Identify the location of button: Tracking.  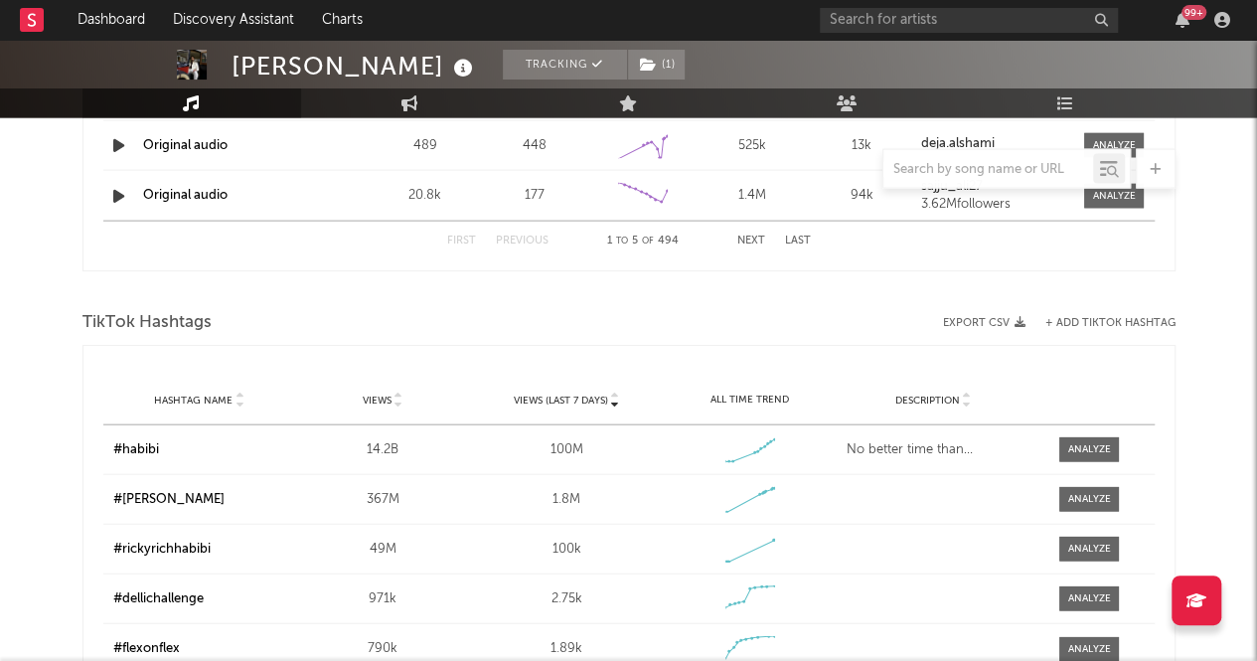
(565, 65).